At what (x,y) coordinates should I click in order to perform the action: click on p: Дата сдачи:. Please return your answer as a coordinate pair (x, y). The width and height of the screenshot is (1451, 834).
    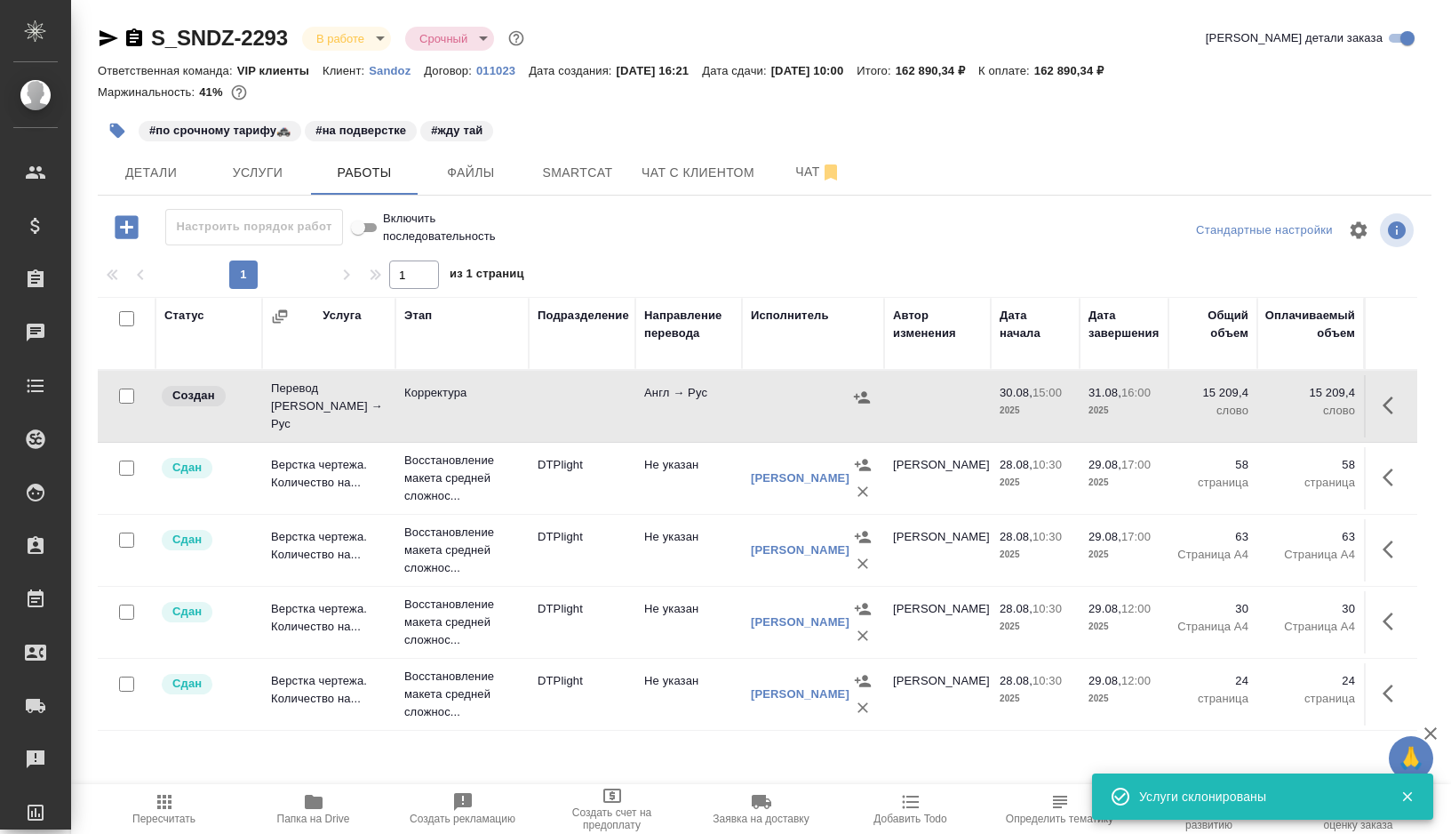
    Looking at the image, I should click on (736, 70).